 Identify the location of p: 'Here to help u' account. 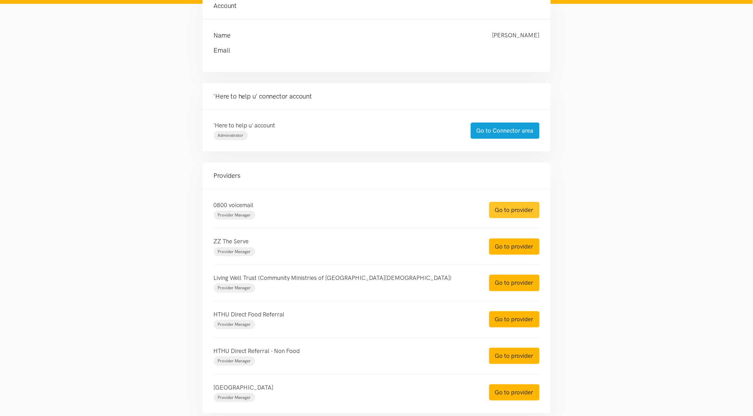
(335, 125).